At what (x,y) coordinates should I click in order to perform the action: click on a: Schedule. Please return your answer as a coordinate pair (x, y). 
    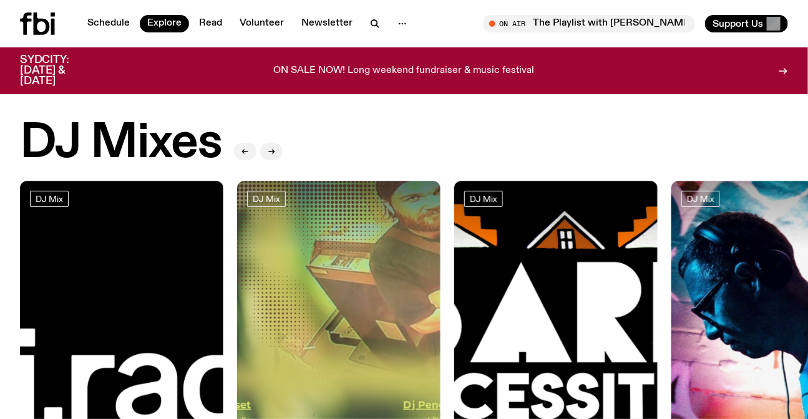
    Looking at the image, I should click on (109, 24).